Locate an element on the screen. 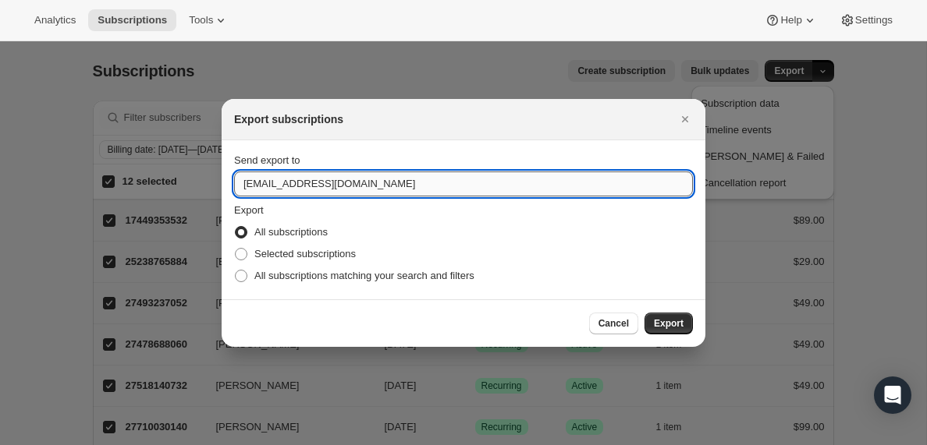 Image resolution: width=927 pixels, height=445 pixels. div: Open Intercom Messenger is located at coordinates (892, 396).